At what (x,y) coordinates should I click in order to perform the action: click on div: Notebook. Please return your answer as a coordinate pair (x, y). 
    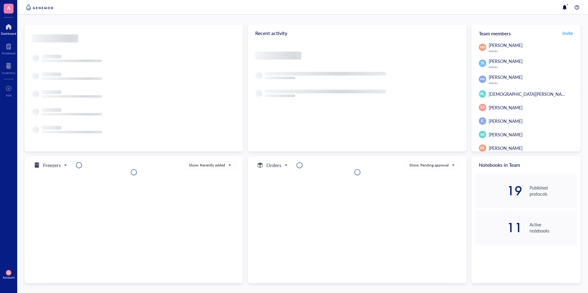
    Looking at the image, I should click on (9, 53).